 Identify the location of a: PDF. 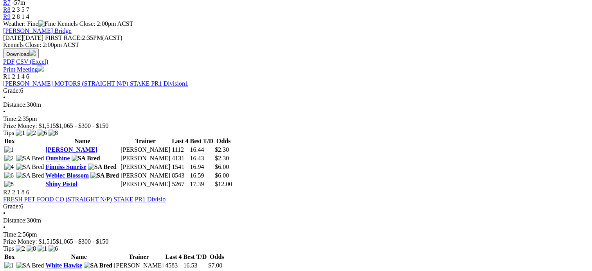
(9, 61).